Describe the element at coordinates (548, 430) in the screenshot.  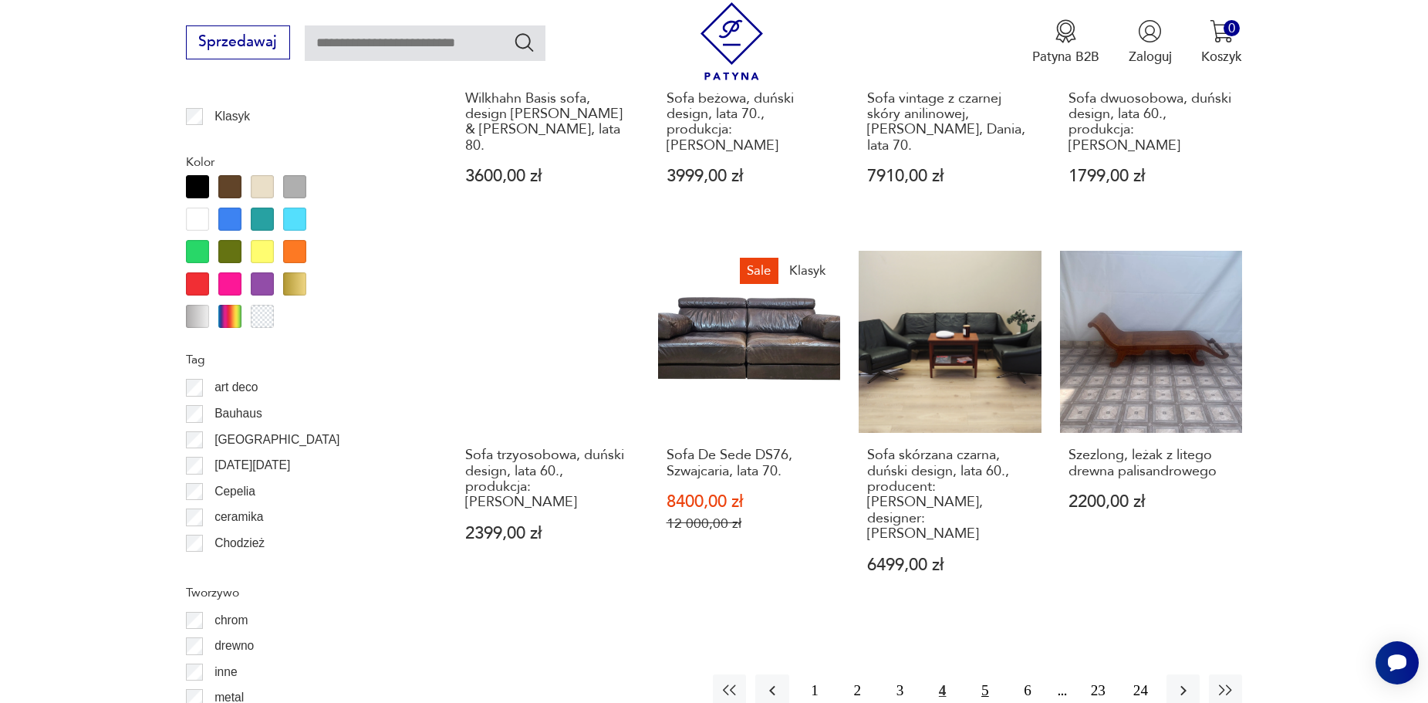
I see `a: Sofa trzyosobowa, duński design, lata 60., produkcja: DaniaSofa trzyosobowa, duński design, lata ...` at that location.